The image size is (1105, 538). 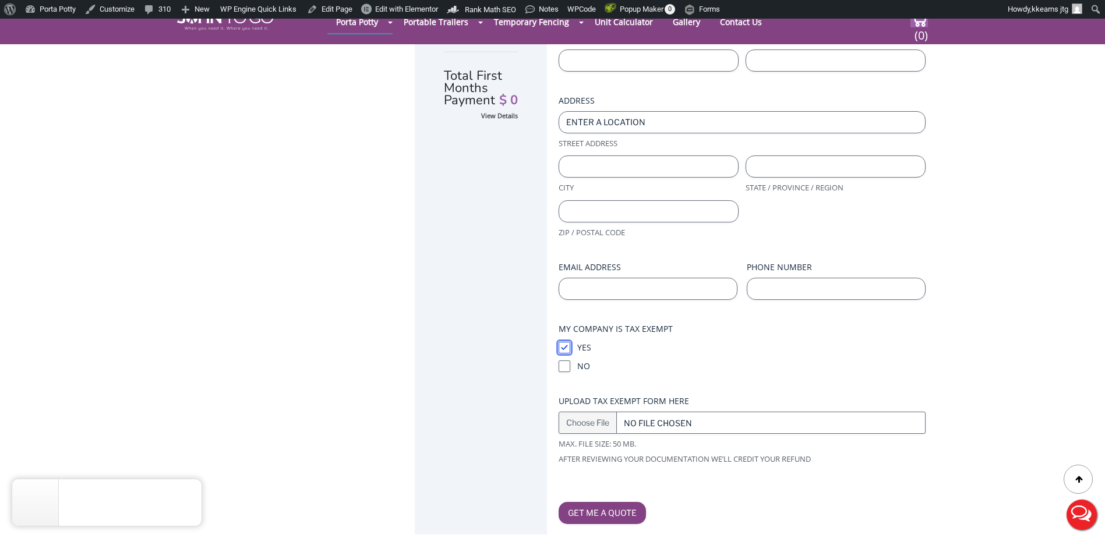 What do you see at coordinates (742, 444) in the screenshot?
I see `span: Max. file size: 50 MB.` at bounding box center [742, 444].